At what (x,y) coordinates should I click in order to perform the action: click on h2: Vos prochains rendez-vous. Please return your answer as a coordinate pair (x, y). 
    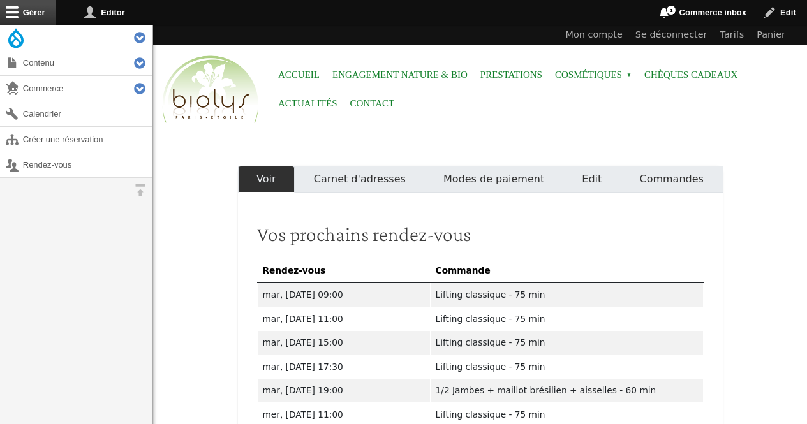
    Looking at the image, I should click on (480, 234).